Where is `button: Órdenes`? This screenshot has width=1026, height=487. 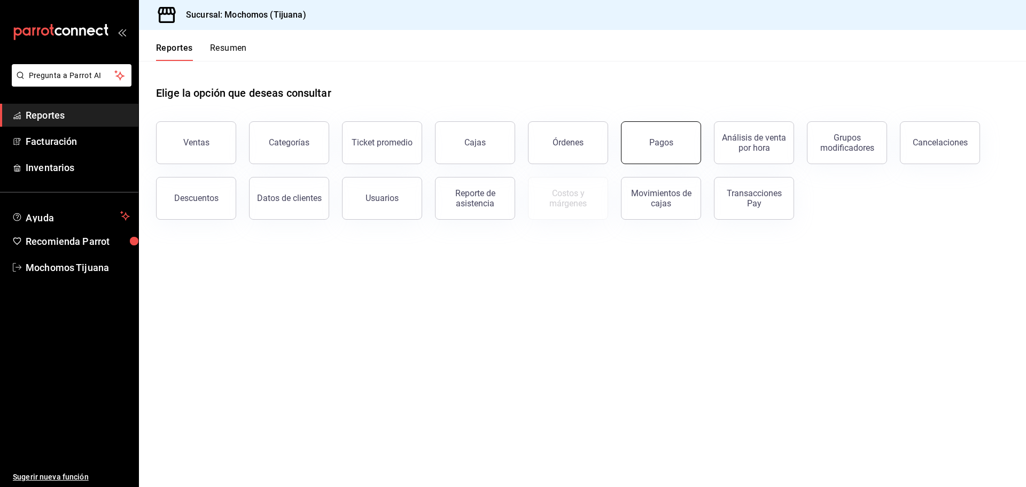 button: Órdenes is located at coordinates (568, 143).